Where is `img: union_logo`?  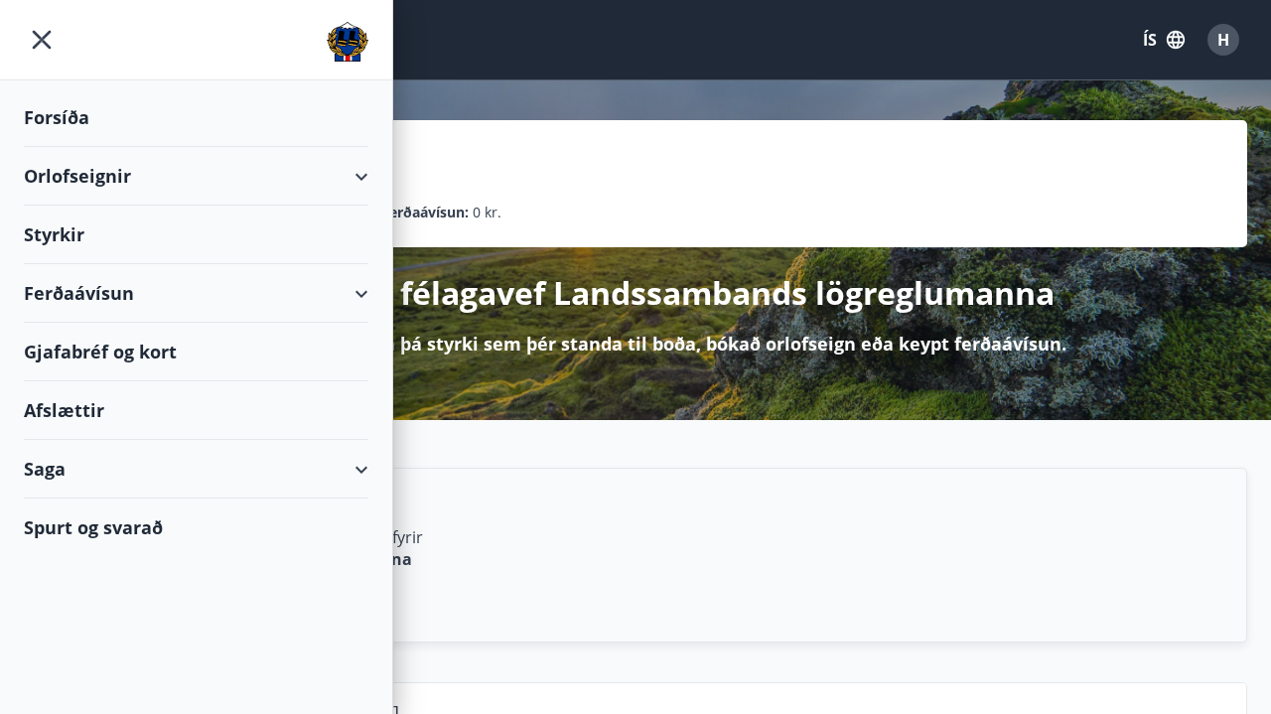 img: union_logo is located at coordinates (347, 42).